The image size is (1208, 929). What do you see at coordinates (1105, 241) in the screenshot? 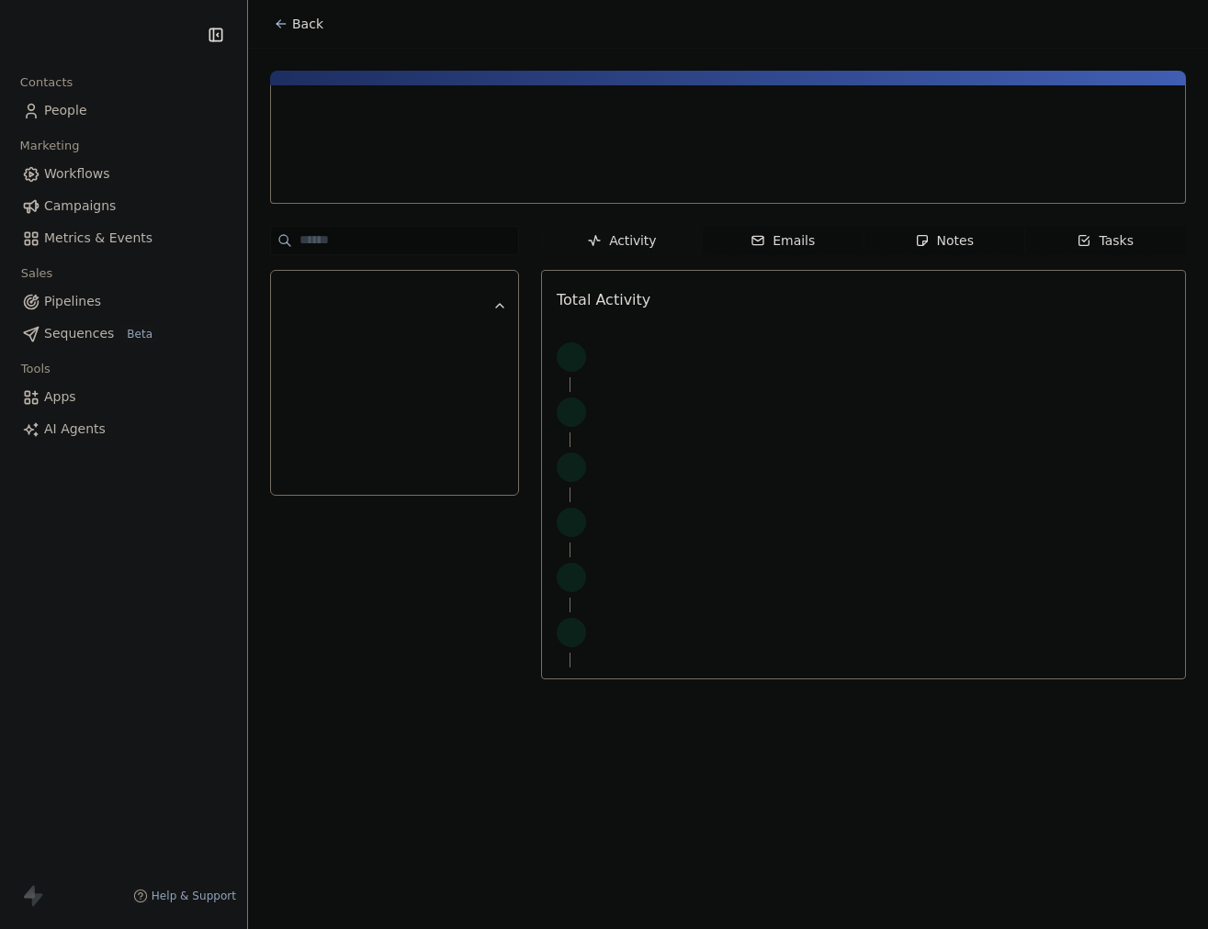
I see `div: Tasks` at bounding box center [1105, 241].